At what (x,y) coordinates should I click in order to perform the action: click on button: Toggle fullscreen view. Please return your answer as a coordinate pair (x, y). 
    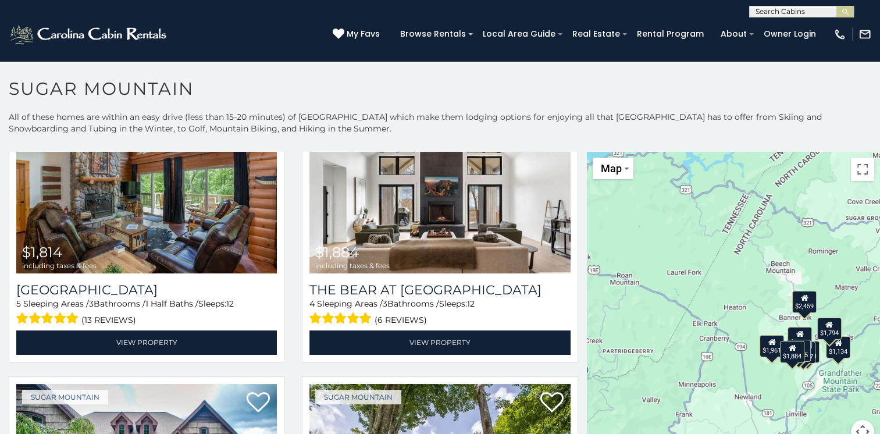
    Looking at the image, I should click on (863, 169).